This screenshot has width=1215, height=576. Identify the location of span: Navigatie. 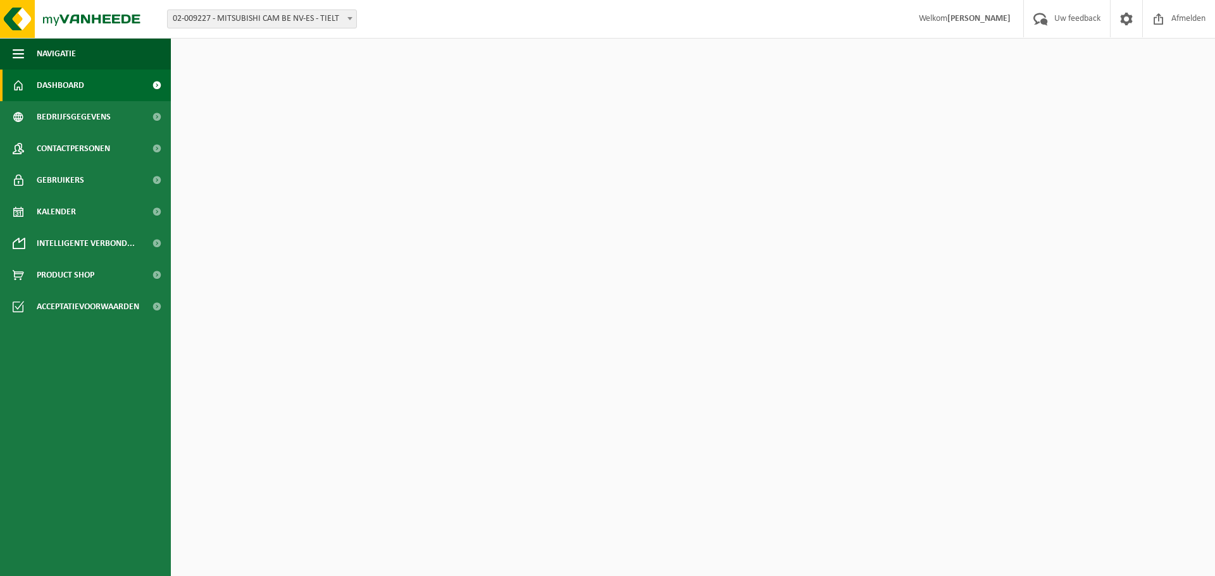
(56, 54).